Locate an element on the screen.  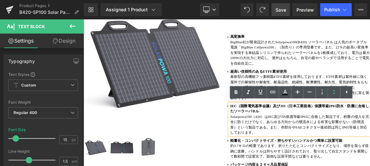
a: Preview is located at coordinates (305, 10).